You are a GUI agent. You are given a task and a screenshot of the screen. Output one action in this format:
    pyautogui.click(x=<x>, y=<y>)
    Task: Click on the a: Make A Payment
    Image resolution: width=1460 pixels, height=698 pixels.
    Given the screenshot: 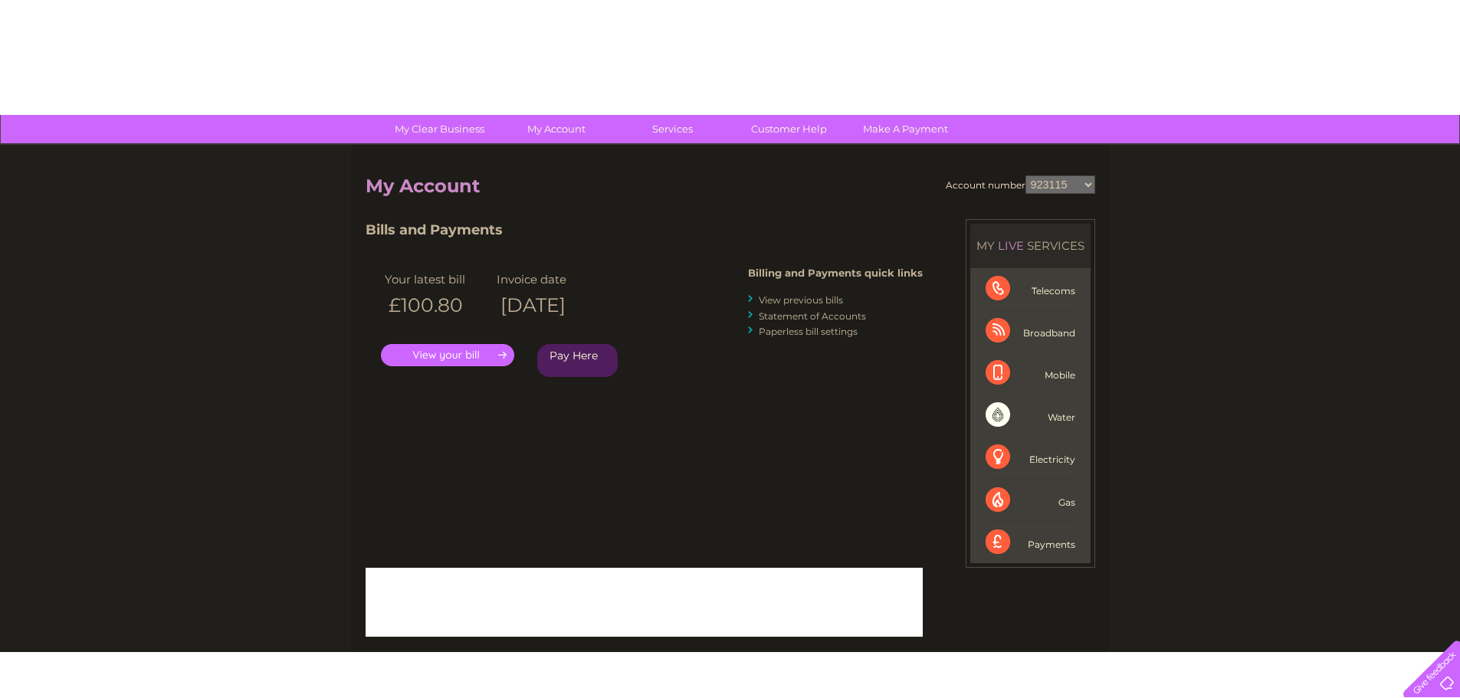 What is the action you would take?
    pyautogui.click(x=905, y=129)
    